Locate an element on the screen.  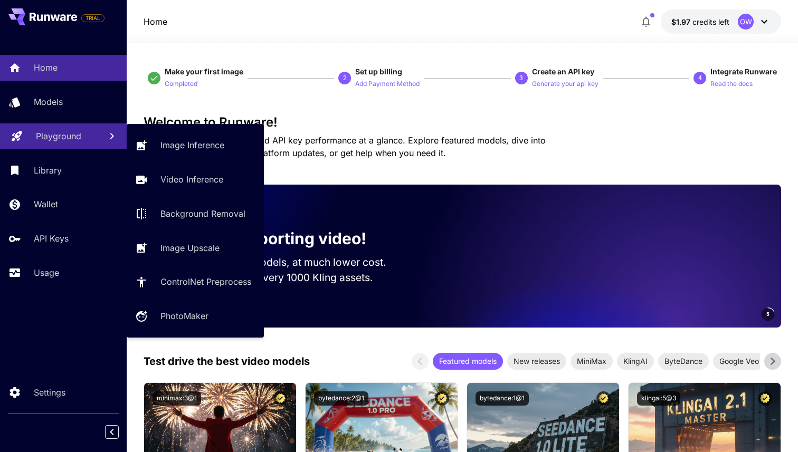
p: Video Inference is located at coordinates (192, 179).